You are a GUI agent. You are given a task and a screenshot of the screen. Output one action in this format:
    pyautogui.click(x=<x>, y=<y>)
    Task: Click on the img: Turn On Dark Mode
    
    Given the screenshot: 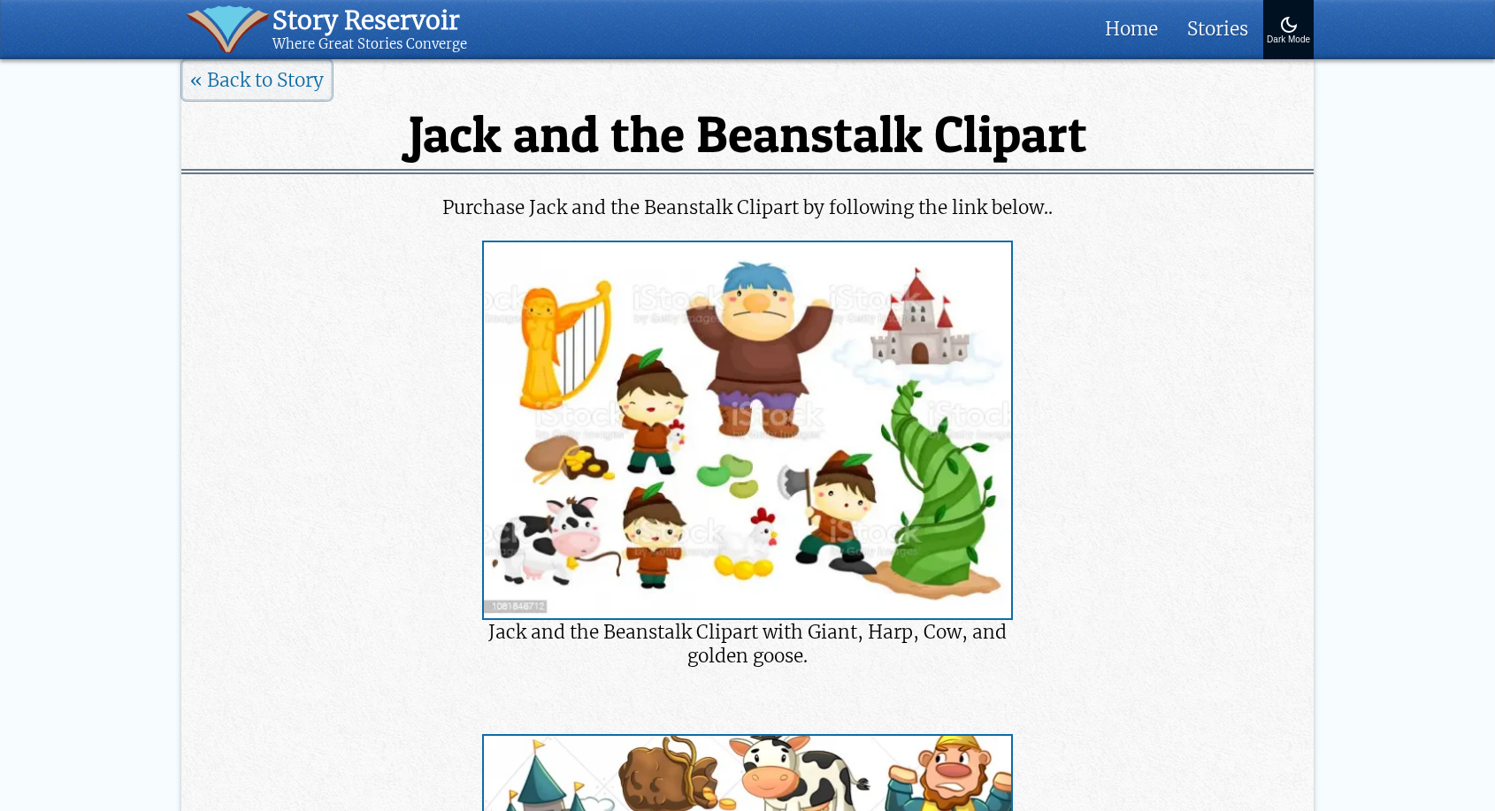 What is the action you would take?
    pyautogui.click(x=1289, y=25)
    